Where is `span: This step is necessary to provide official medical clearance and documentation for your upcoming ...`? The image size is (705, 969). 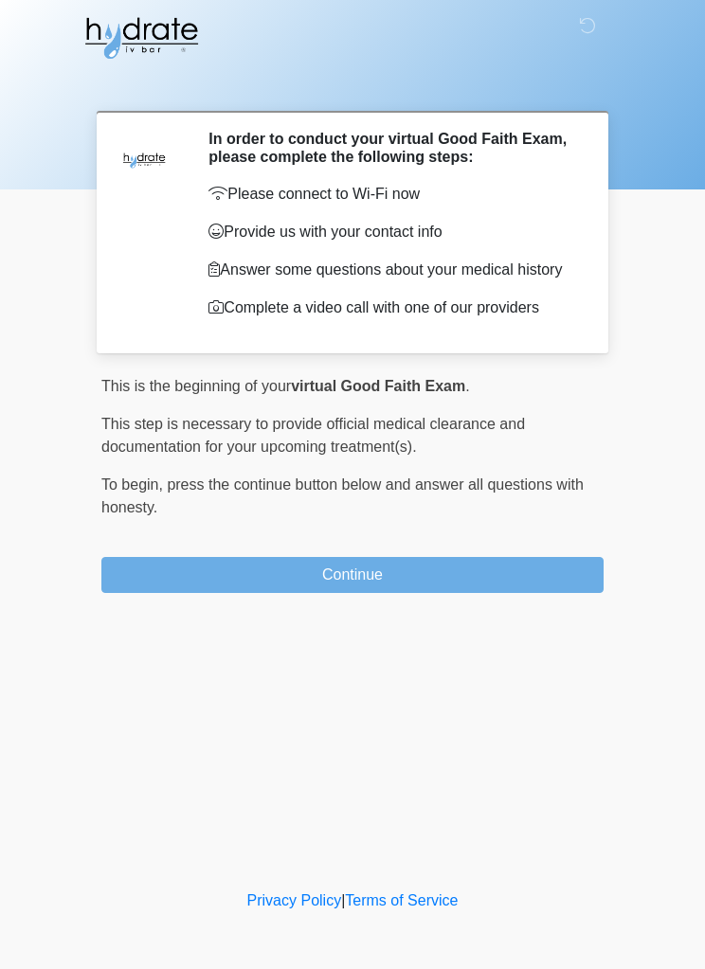 span: This step is necessary to provide official medical clearance and documentation for your upcoming ... is located at coordinates (313, 435).